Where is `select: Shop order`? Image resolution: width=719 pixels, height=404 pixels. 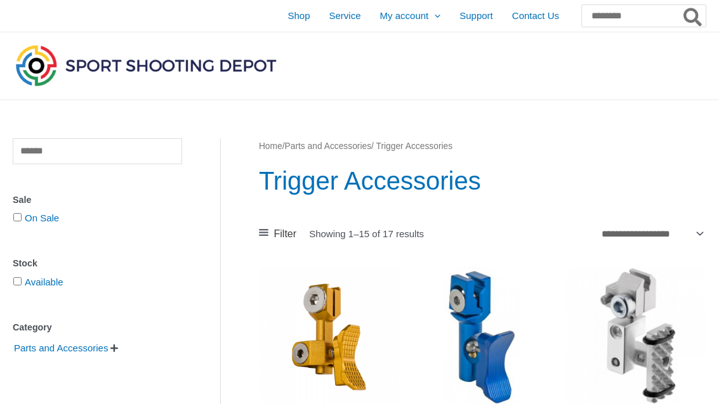
select: Shop order is located at coordinates (651, 234).